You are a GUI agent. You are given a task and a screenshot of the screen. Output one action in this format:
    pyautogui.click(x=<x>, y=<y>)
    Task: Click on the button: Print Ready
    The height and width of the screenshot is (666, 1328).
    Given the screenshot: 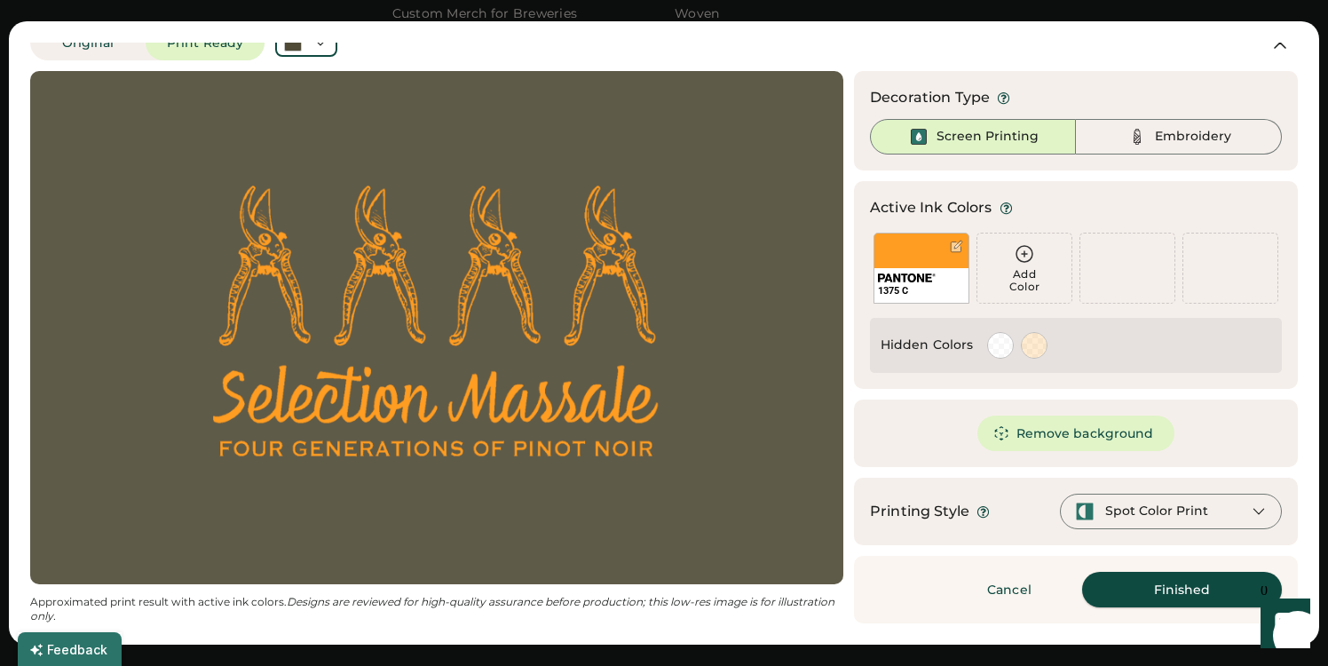 What is the action you would take?
    pyautogui.click(x=205, y=43)
    